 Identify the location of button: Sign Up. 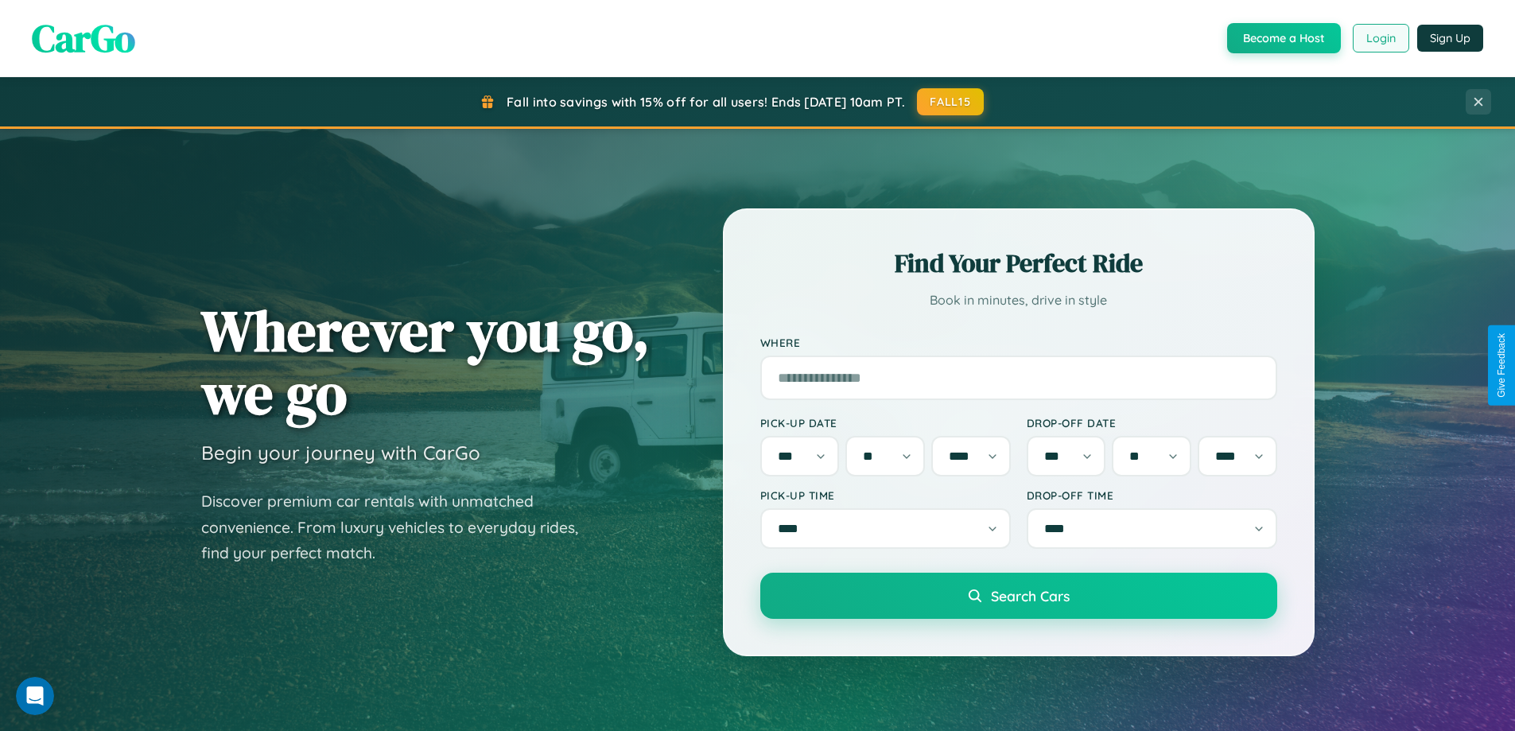
(1450, 38).